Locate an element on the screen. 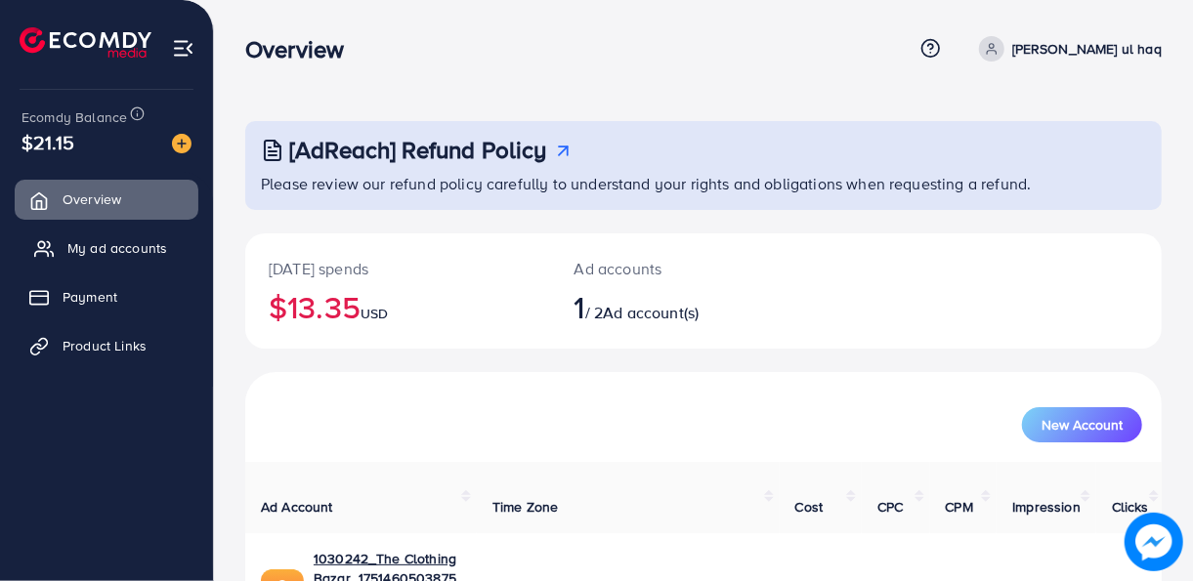 The width and height of the screenshot is (1193, 581). h2: $13.35 is located at coordinates (398, 307).